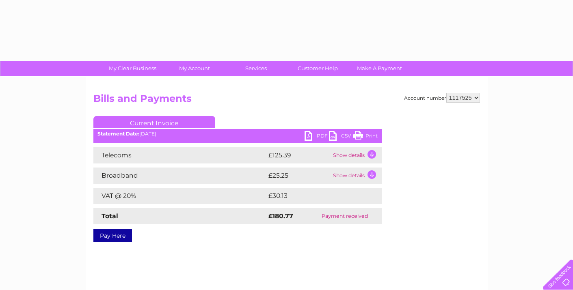 The width and height of the screenshot is (573, 290). I want to click on a: Pay Here, so click(113, 236).